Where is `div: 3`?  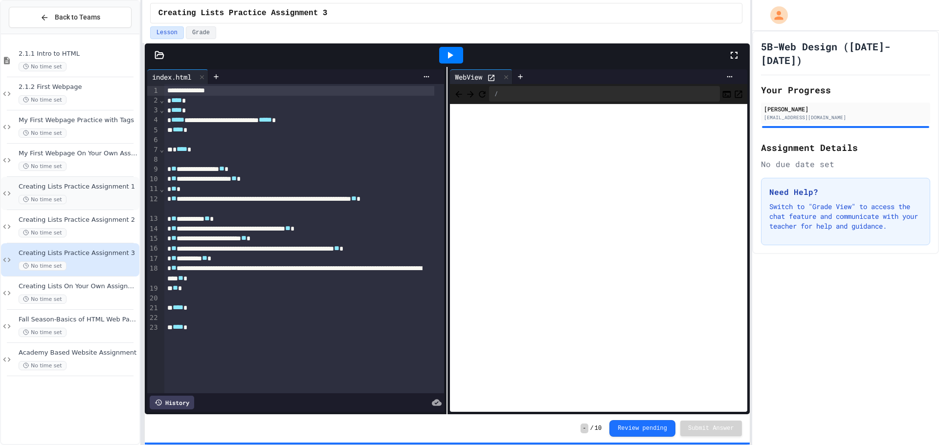
div: 3 is located at coordinates (153, 111).